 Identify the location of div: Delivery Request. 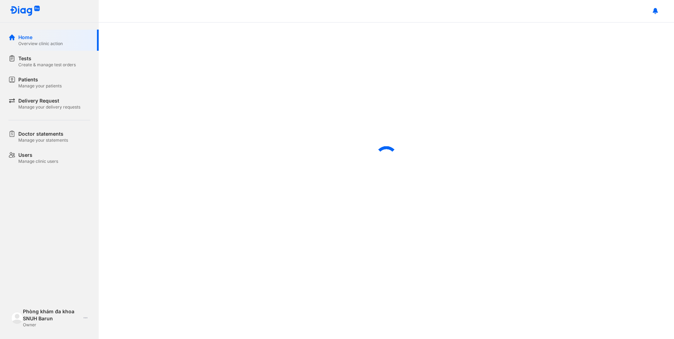
(49, 101).